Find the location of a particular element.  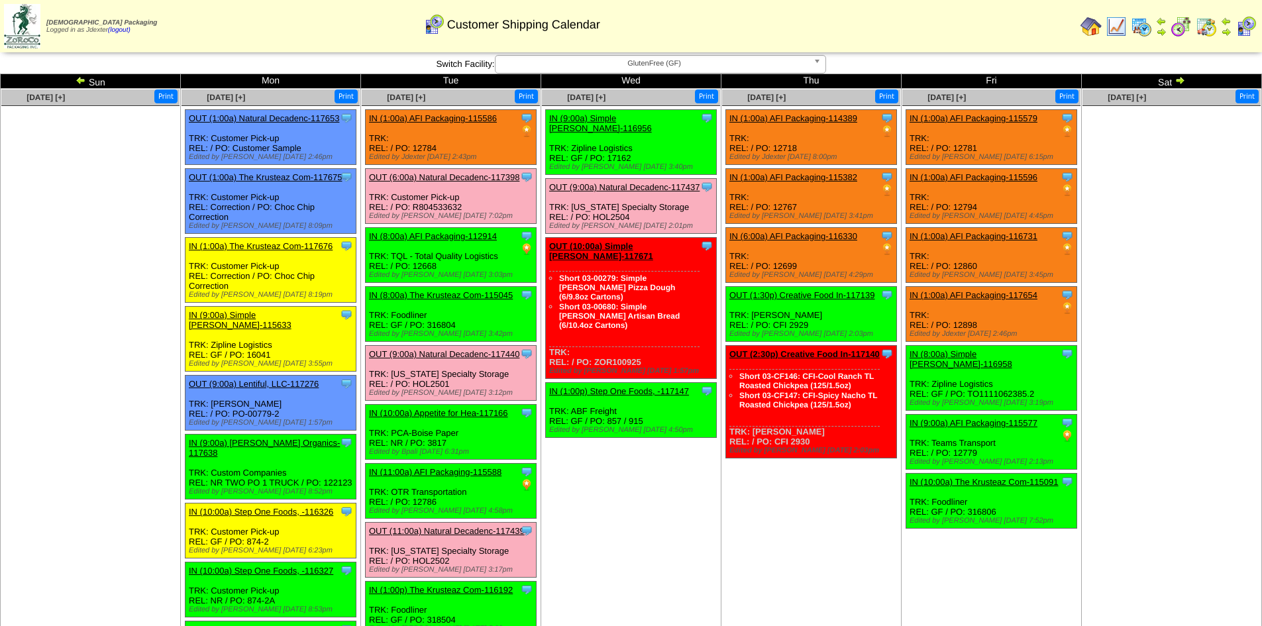

img: calendarprod.gif is located at coordinates (1142, 27).